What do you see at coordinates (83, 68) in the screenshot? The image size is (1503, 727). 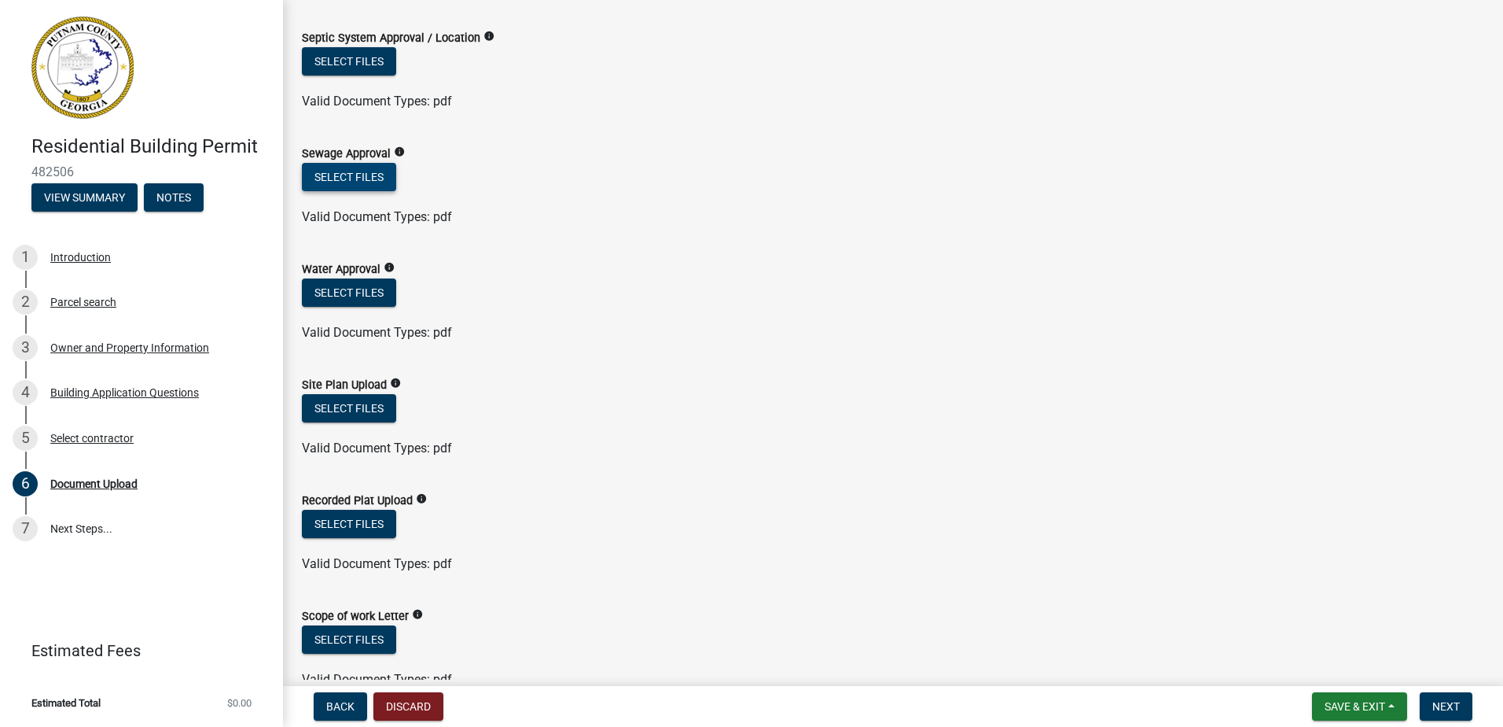 I see `img: Putnam County, Georgia` at bounding box center [83, 68].